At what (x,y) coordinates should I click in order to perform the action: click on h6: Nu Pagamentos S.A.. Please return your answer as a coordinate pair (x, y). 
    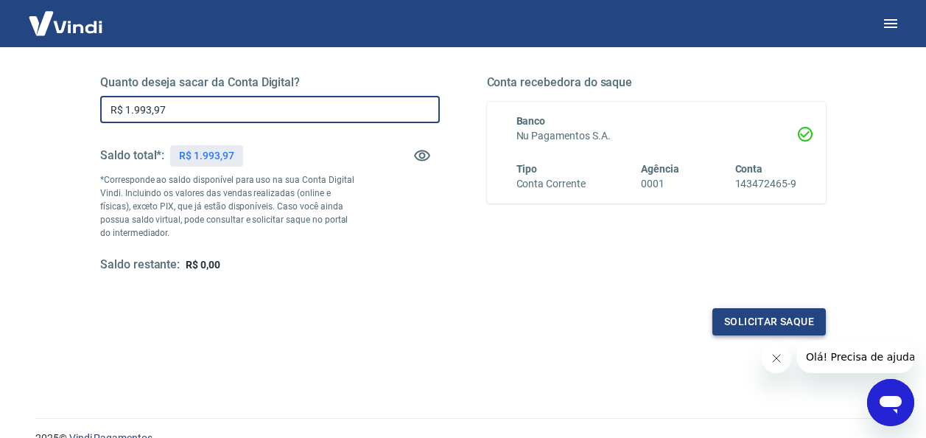
    Looking at the image, I should click on (656, 136).